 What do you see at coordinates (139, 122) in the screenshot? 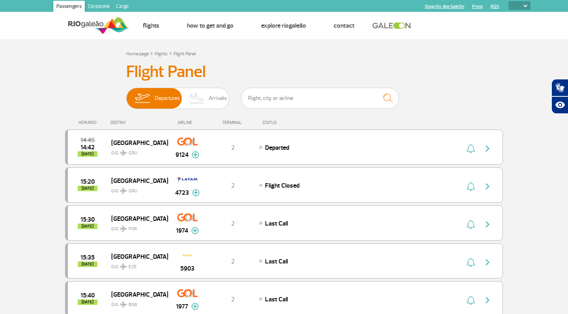
I see `div: DESTINY` at bounding box center [139, 122].